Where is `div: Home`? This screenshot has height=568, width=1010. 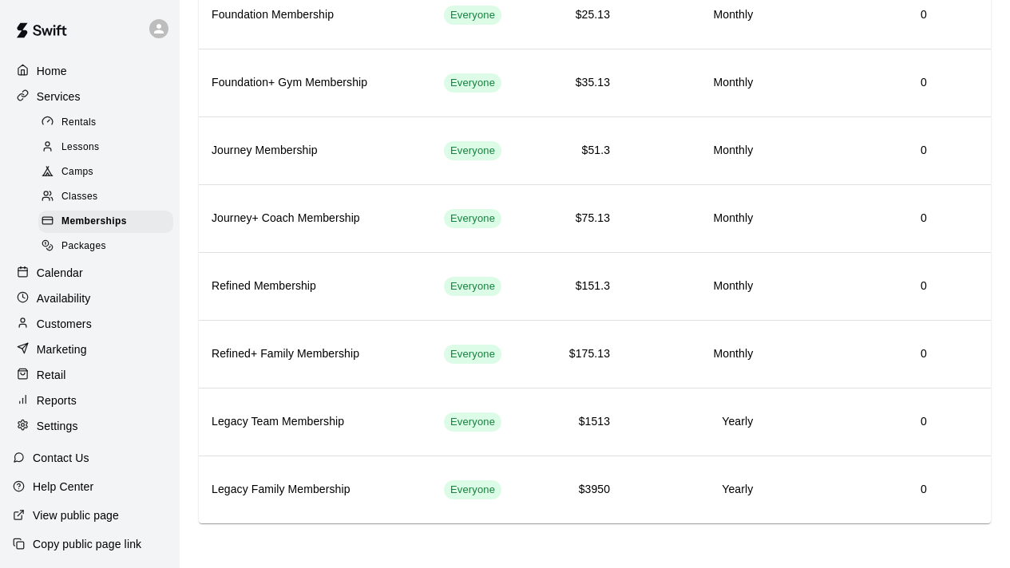
div: Home is located at coordinates (89, 71).